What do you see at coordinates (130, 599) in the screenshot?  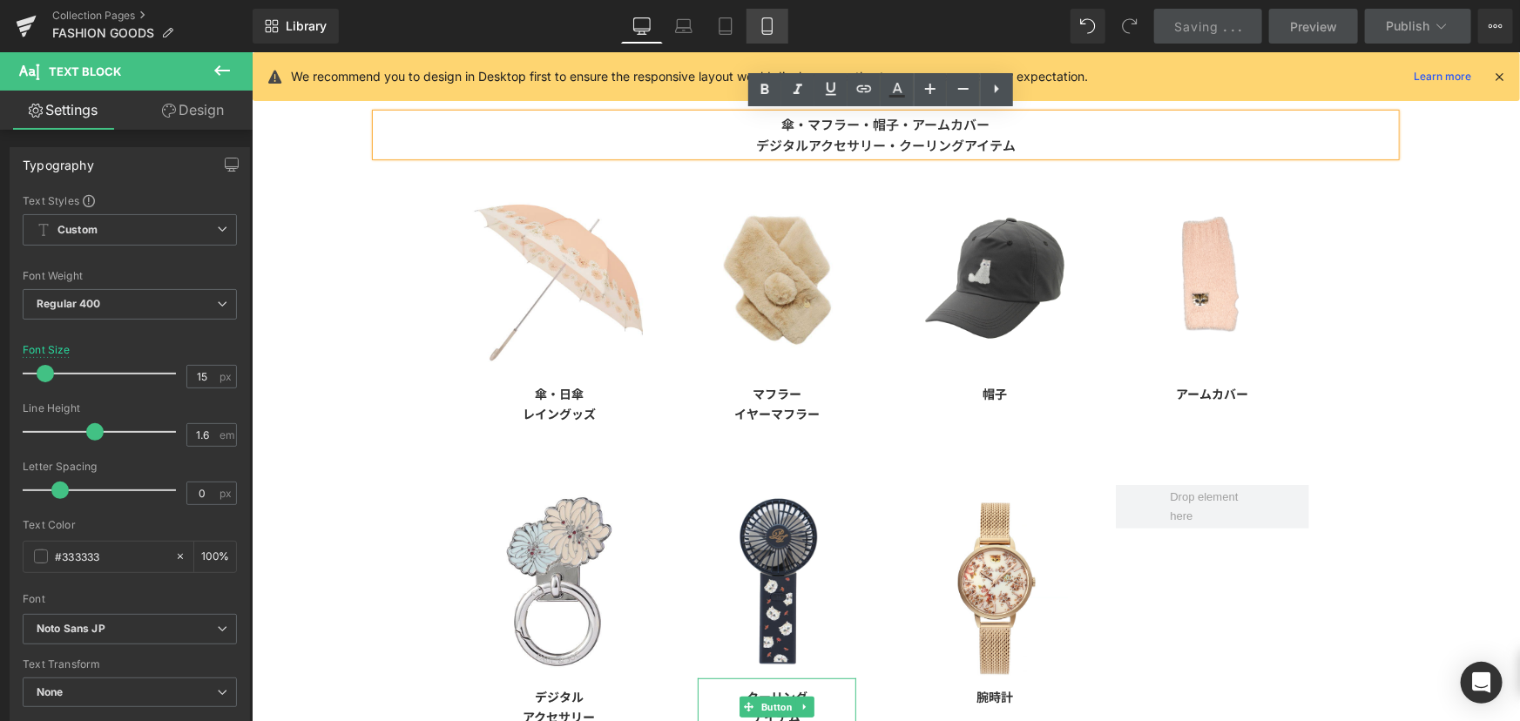 I see `div: Font` at bounding box center [130, 599].